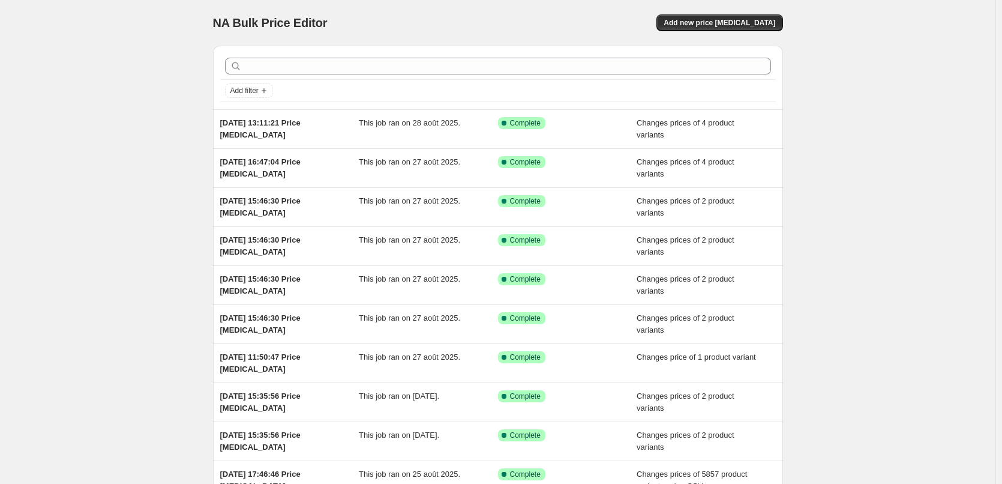 Image resolution: width=1002 pixels, height=484 pixels. What do you see at coordinates (409, 122) in the screenshot?
I see `span: This job ran on 28 août 2025.` at bounding box center [409, 122].